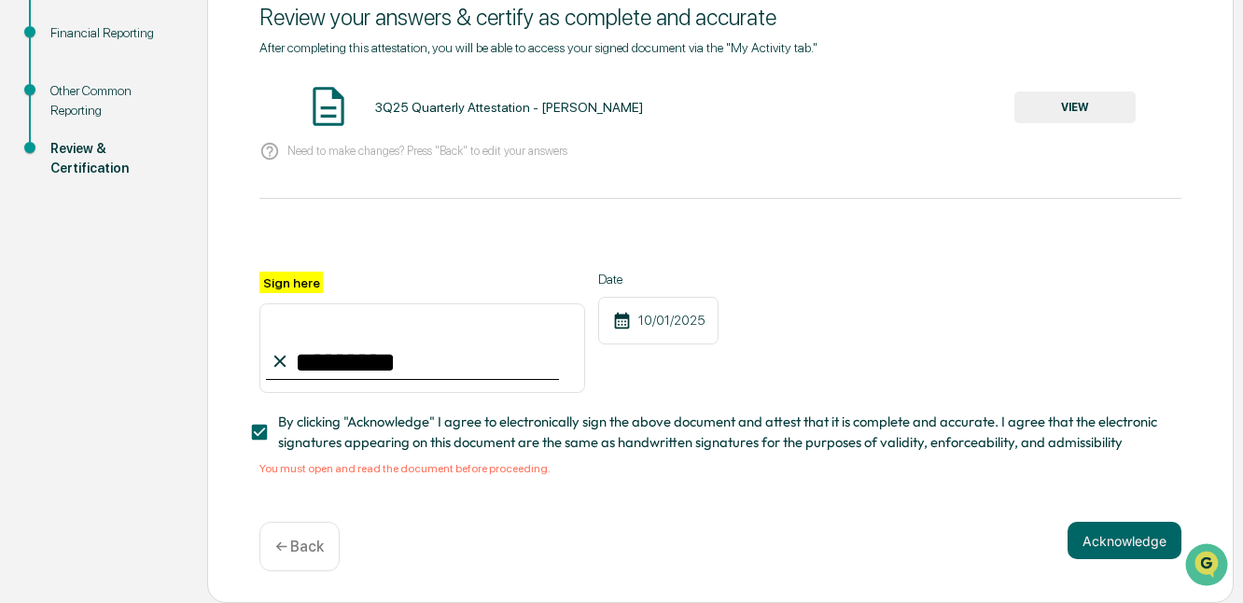 Image resolution: width=1243 pixels, height=603 pixels. Describe the element at coordinates (329, 160) in the screenshot. I see `button: Start new chat` at that location.